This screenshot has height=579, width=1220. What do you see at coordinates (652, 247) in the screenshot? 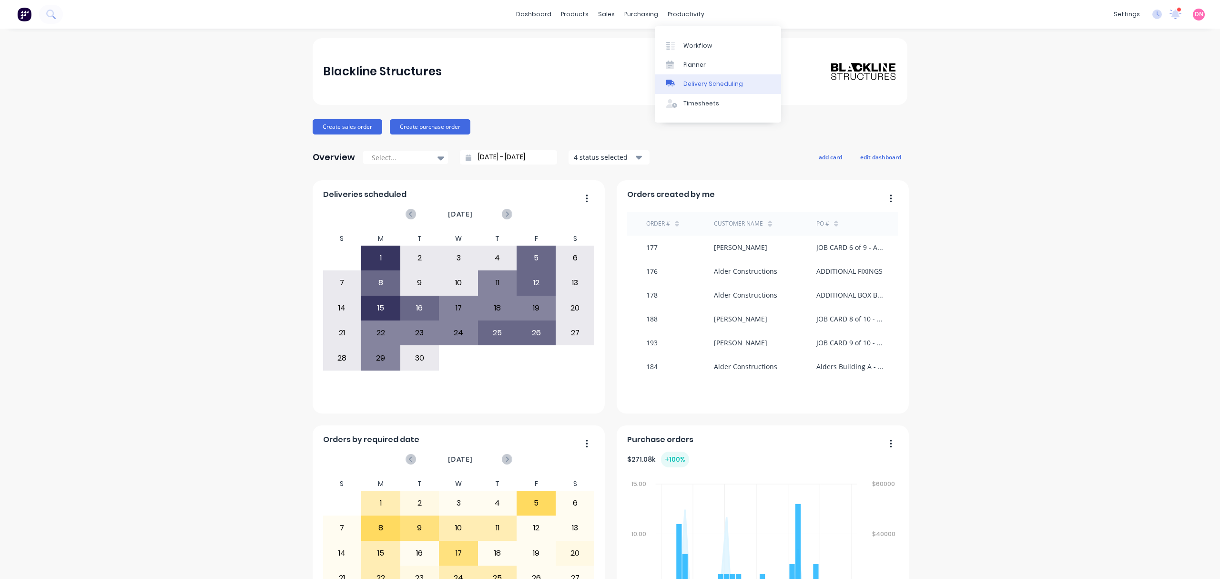
I see `div: 177` at bounding box center [652, 247].